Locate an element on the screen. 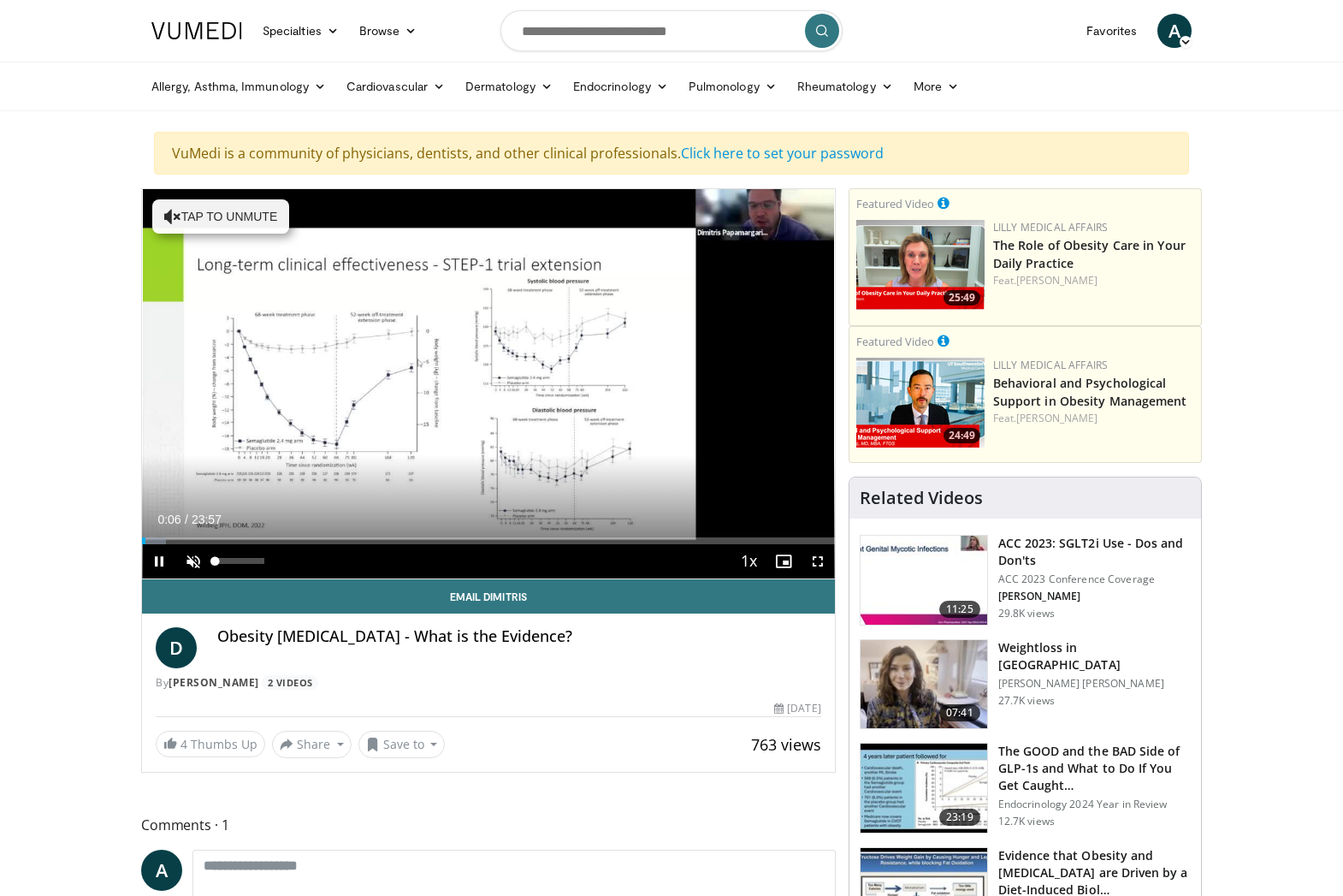  div: By is located at coordinates (489, 683).